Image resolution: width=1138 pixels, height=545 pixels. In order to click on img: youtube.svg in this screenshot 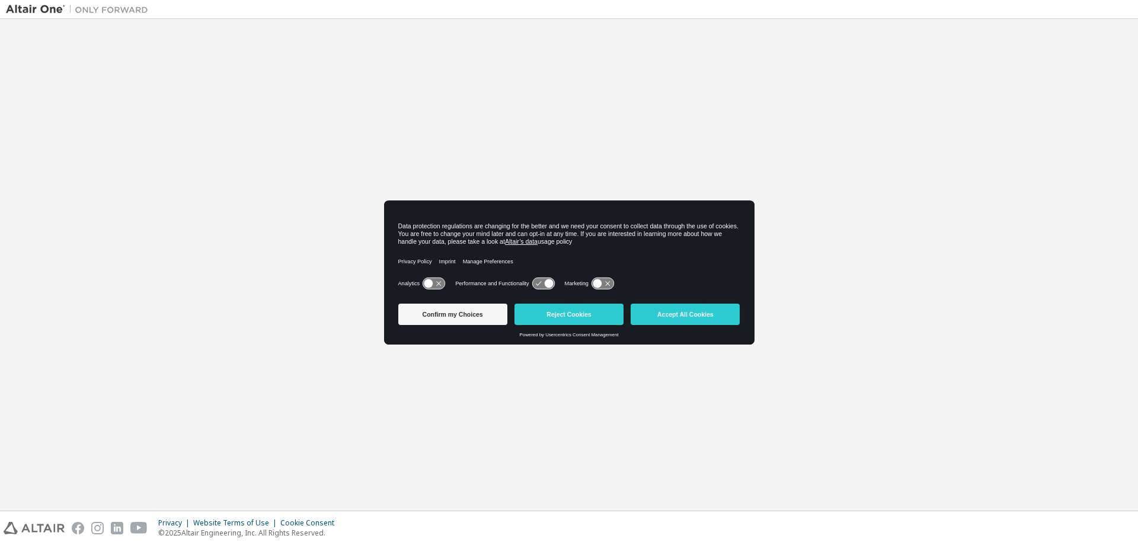, I will do `click(139, 528)`.